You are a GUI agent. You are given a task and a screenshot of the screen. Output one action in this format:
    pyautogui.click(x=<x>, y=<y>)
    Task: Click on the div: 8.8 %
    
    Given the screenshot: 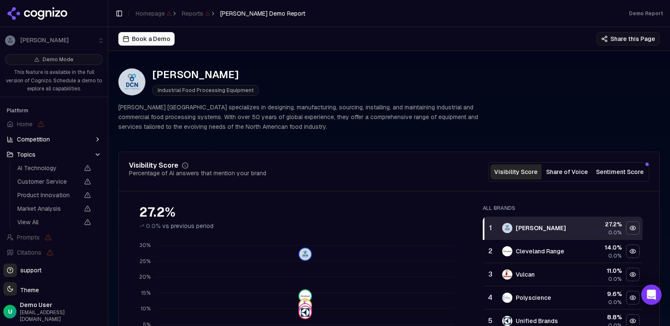 What is the action you would take?
    pyautogui.click(x=601, y=317)
    